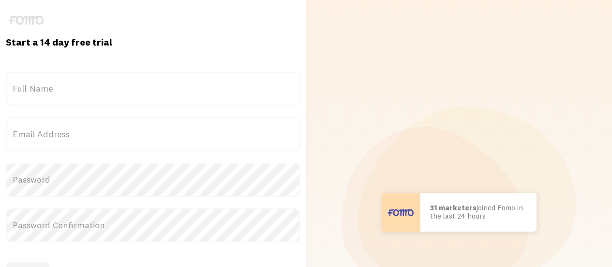 Image resolution: width=612 pixels, height=267 pixels. Describe the element at coordinates (26, 20) in the screenshot. I see `img: fomo-logo-gray-b99e0e8ada9f9040e2984d0d95b3b12da0074ffd48d1e5cb62ac37fc77b0b268.svg` at that location.